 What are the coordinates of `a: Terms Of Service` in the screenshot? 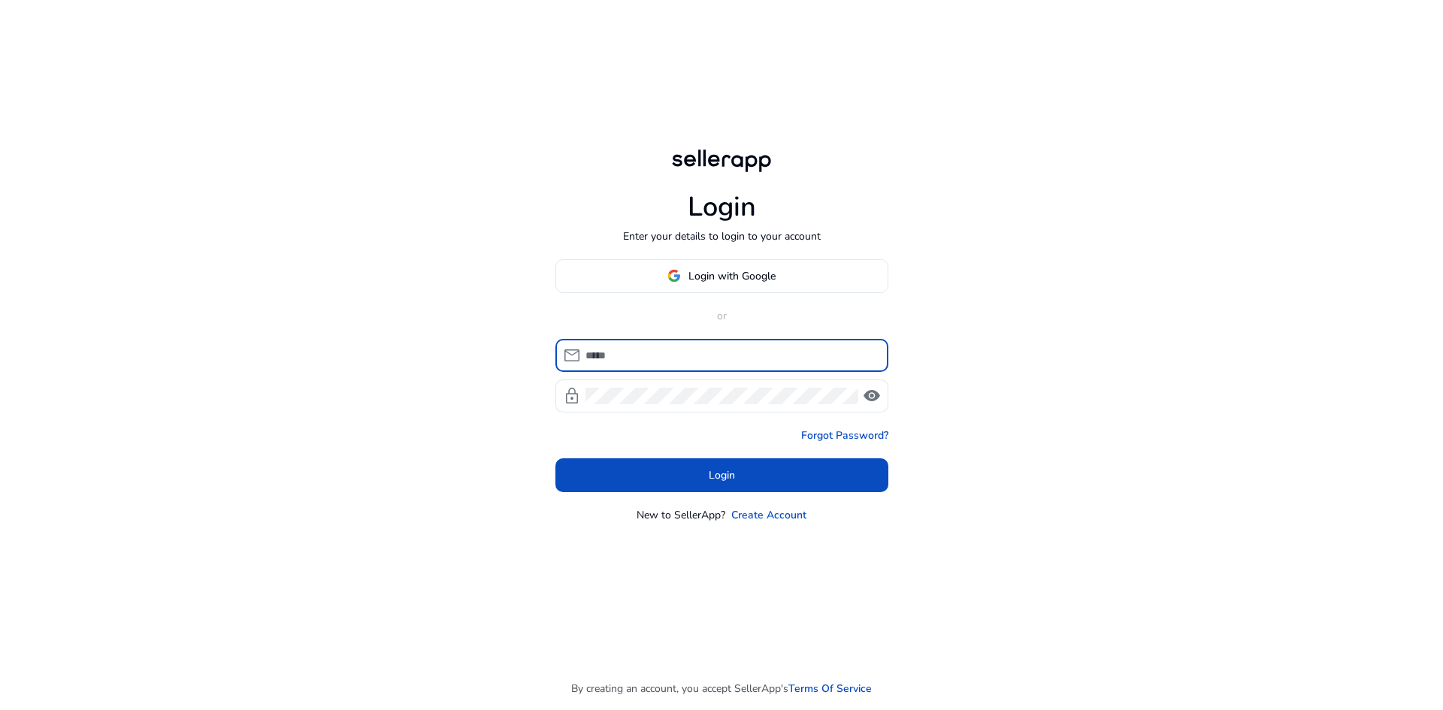 It's located at (830, 689).